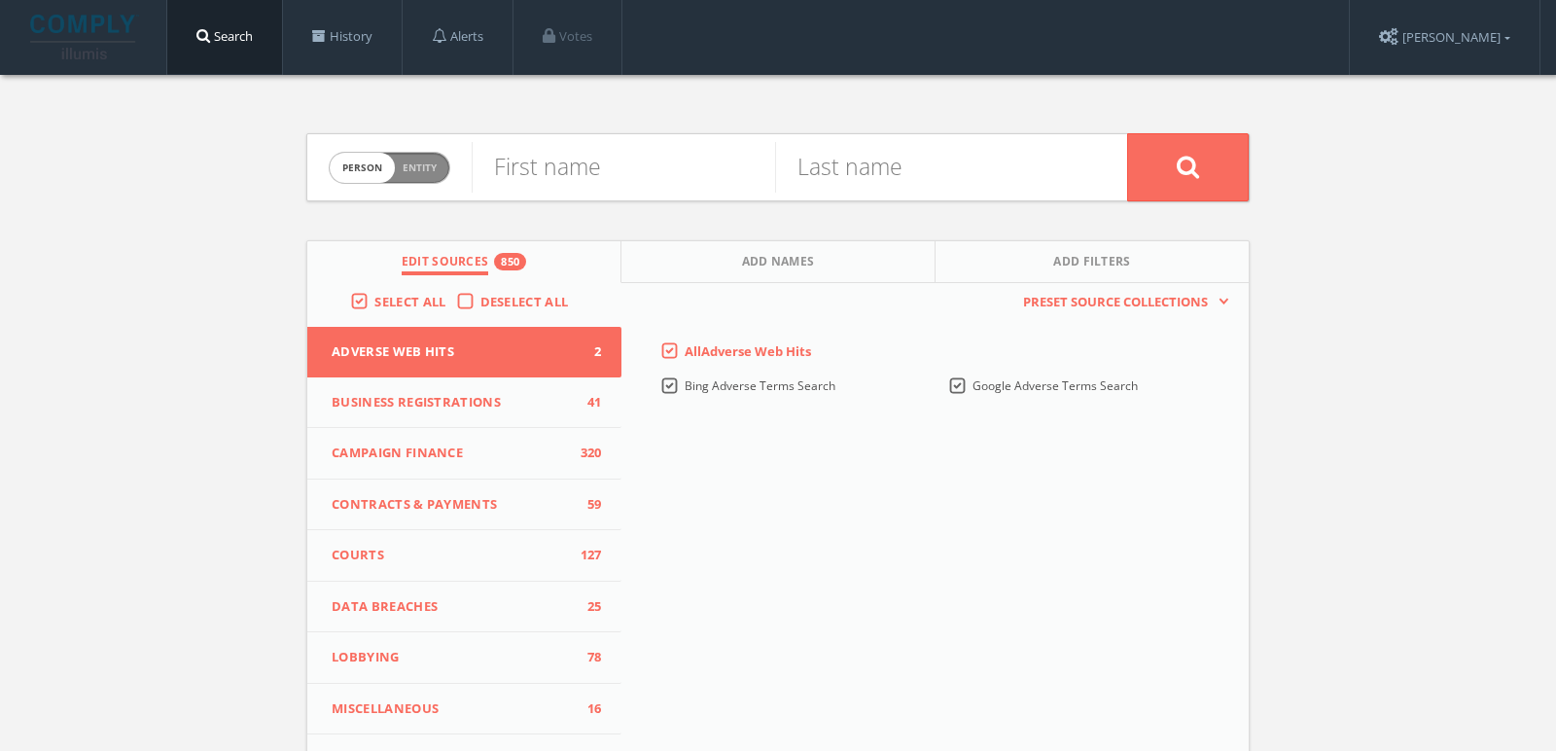 The image size is (1556, 751). What do you see at coordinates (452, 403) in the screenshot?
I see `span: Business Registrations` at bounding box center [452, 403].